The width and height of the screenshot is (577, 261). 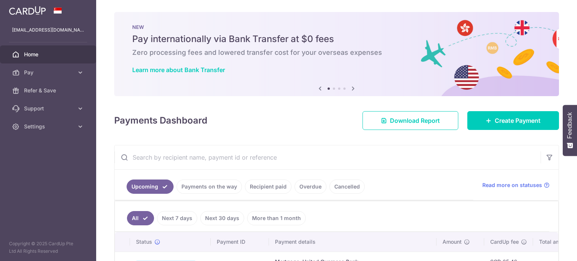 I want to click on p: NEW, so click(x=337, y=27).